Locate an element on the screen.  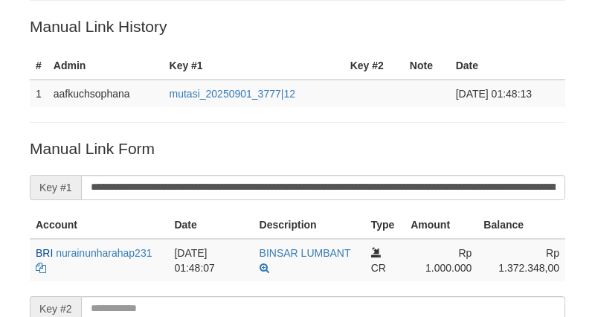
th: Note is located at coordinates (427, 65).